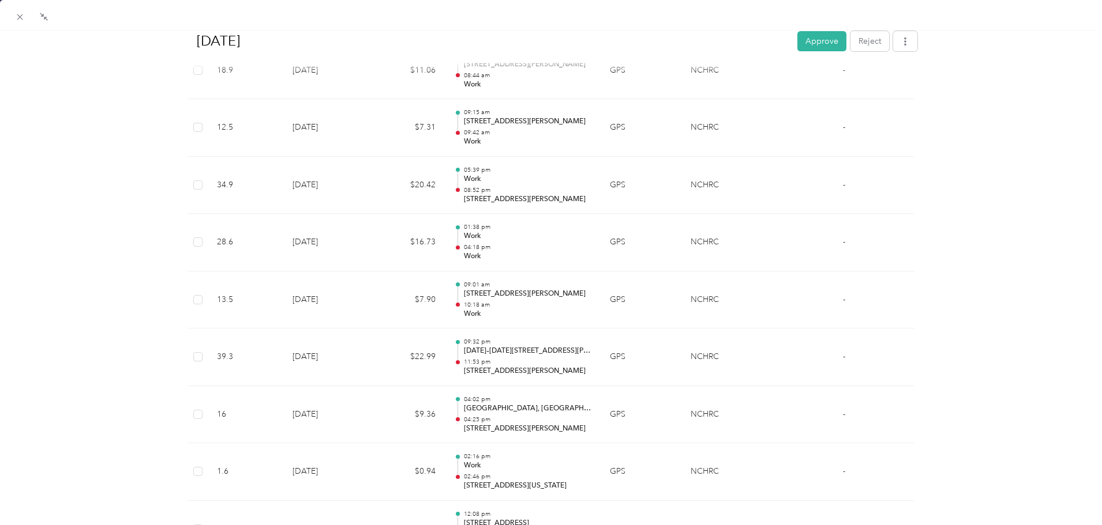  What do you see at coordinates (527, 514) in the screenshot?
I see `p: 12:08 pm` at bounding box center [527, 514].